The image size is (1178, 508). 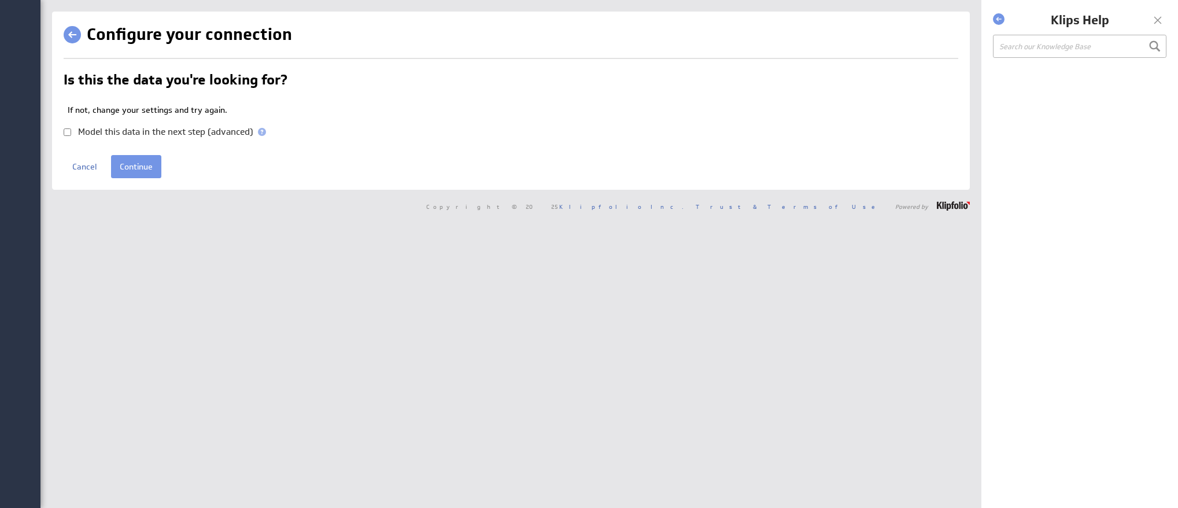 What do you see at coordinates (953, 206) in the screenshot?
I see `img: logo-footer.png` at bounding box center [953, 206].